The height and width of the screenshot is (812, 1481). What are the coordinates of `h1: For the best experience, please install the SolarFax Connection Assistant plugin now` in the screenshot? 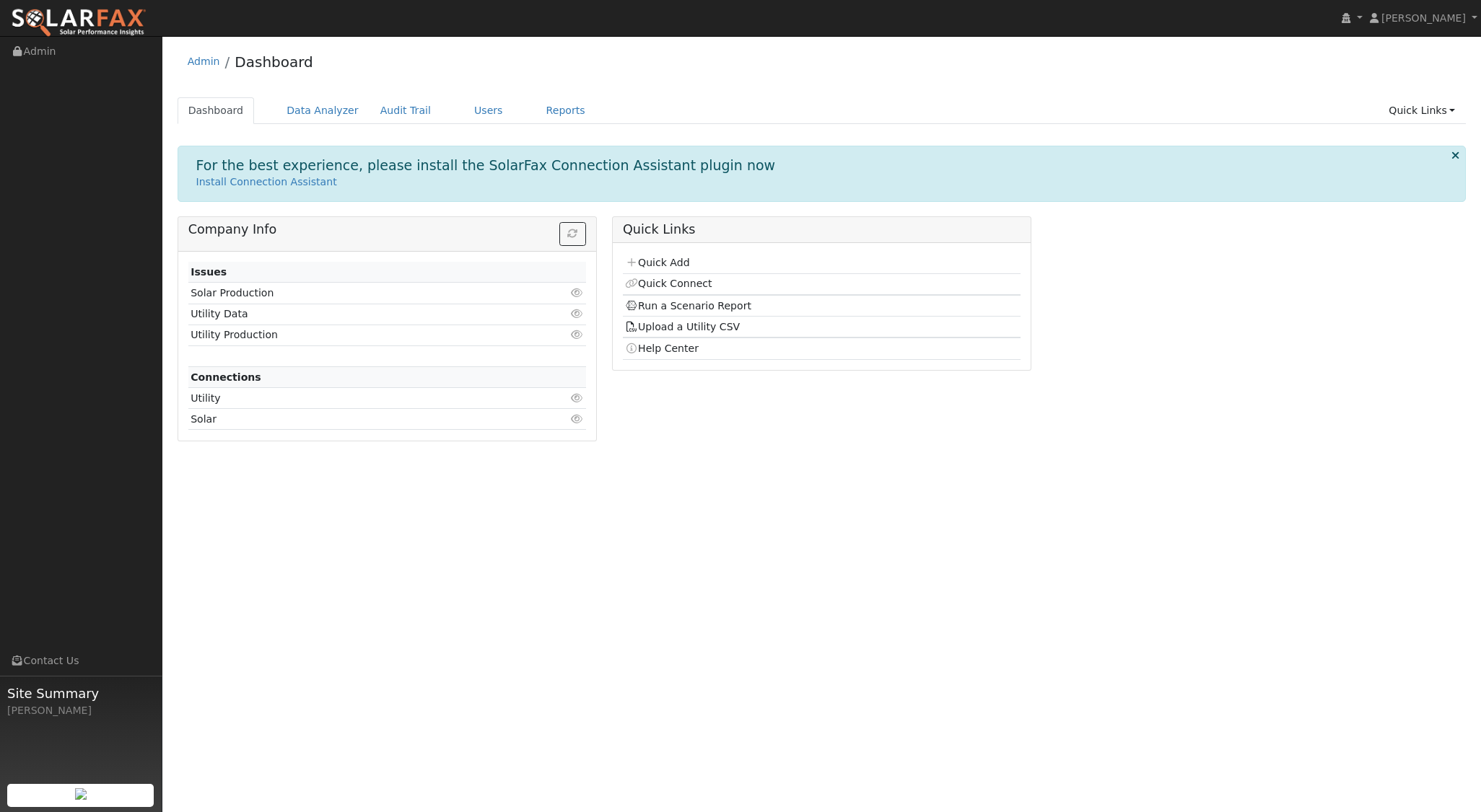 It's located at (486, 165).